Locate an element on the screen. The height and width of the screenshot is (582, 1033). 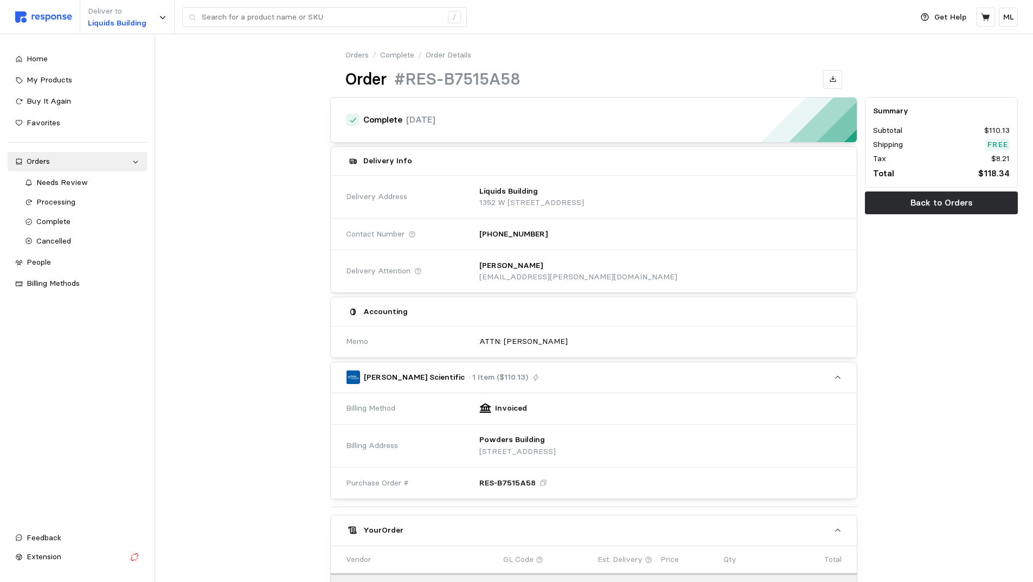
a: Buy It Again is located at coordinates (77, 101).